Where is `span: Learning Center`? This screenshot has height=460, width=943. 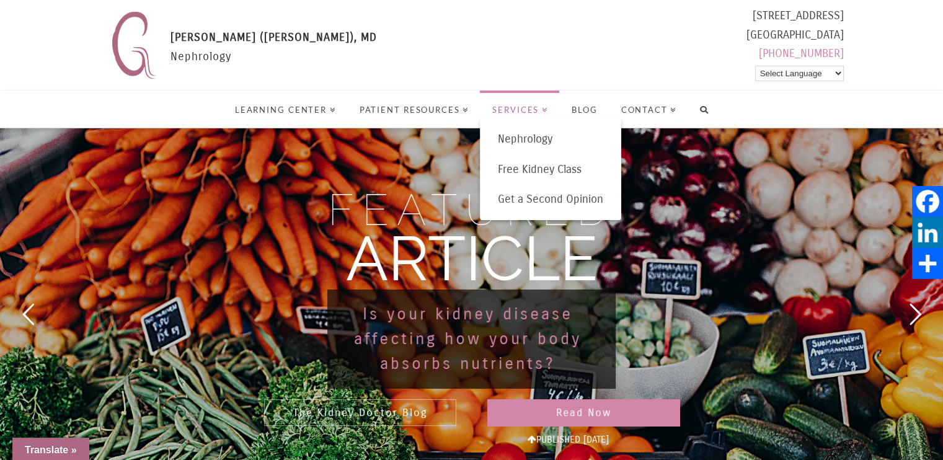 span: Learning Center is located at coordinates (285, 110).